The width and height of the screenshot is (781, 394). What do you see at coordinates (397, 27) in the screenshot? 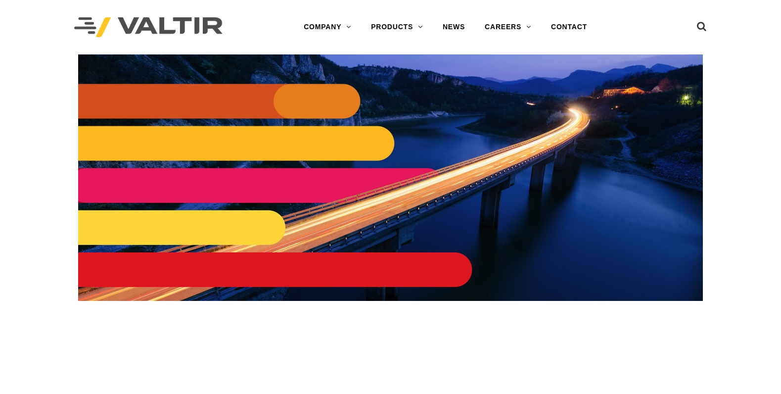
I see `a: PRODUCTS` at bounding box center [397, 27].